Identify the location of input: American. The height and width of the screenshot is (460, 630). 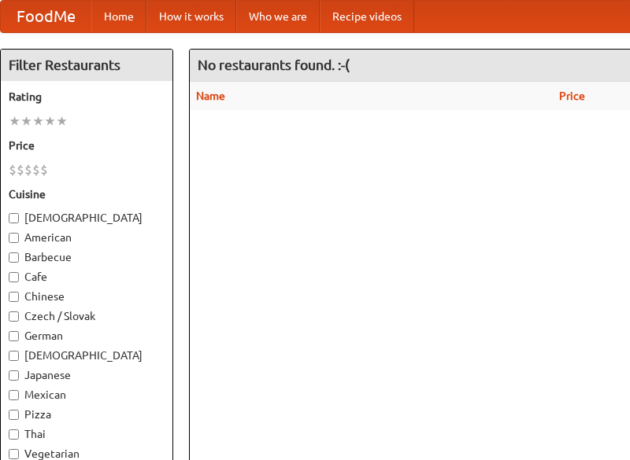
(13, 238).